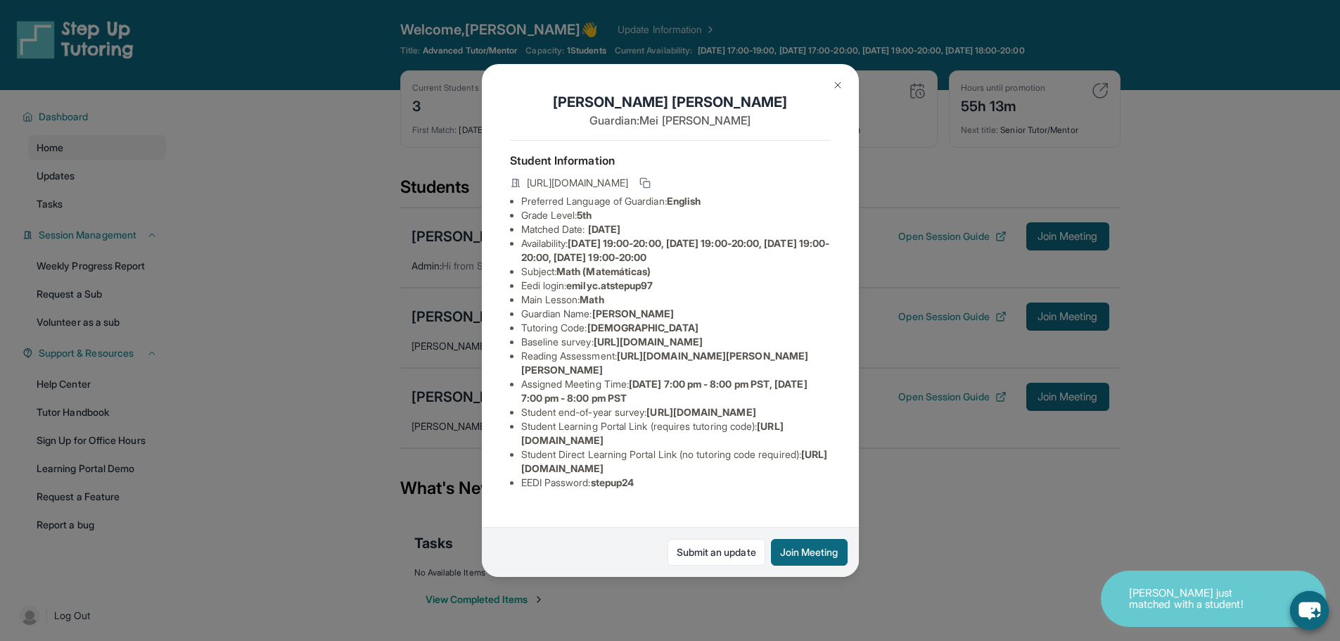  What do you see at coordinates (676, 271) in the screenshot?
I see `li: Subject :` at bounding box center [676, 271].